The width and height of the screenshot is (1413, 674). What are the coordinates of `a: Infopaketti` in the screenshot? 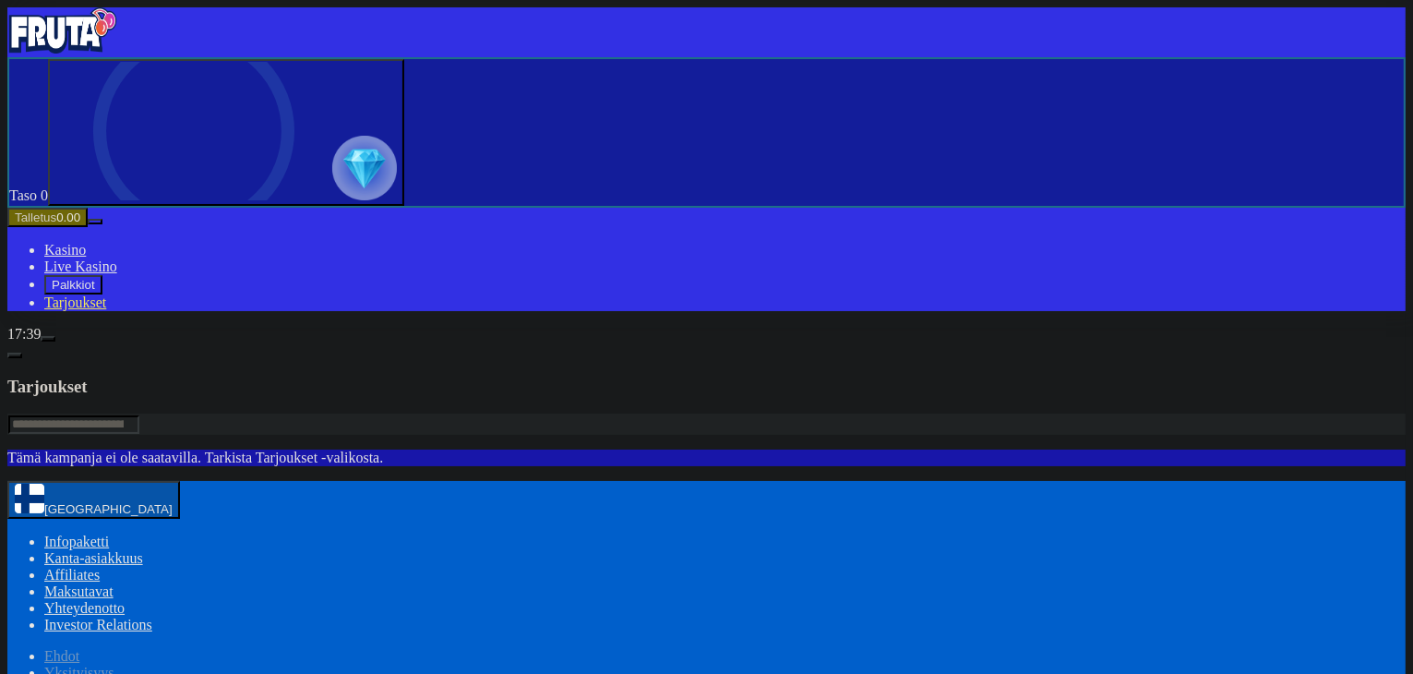 It's located at (77, 541).